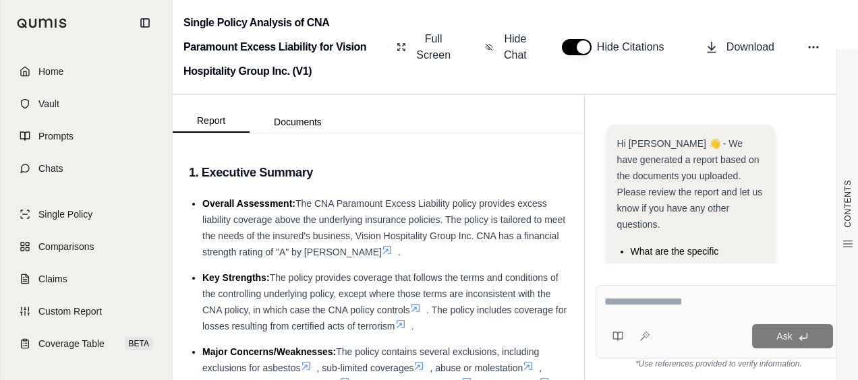 This screenshot has width=858, height=380. I want to click on a: Home, so click(86, 71).